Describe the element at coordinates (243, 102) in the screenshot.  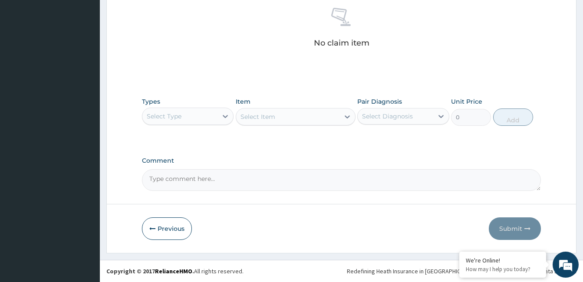
I see `label: Item` at that location.